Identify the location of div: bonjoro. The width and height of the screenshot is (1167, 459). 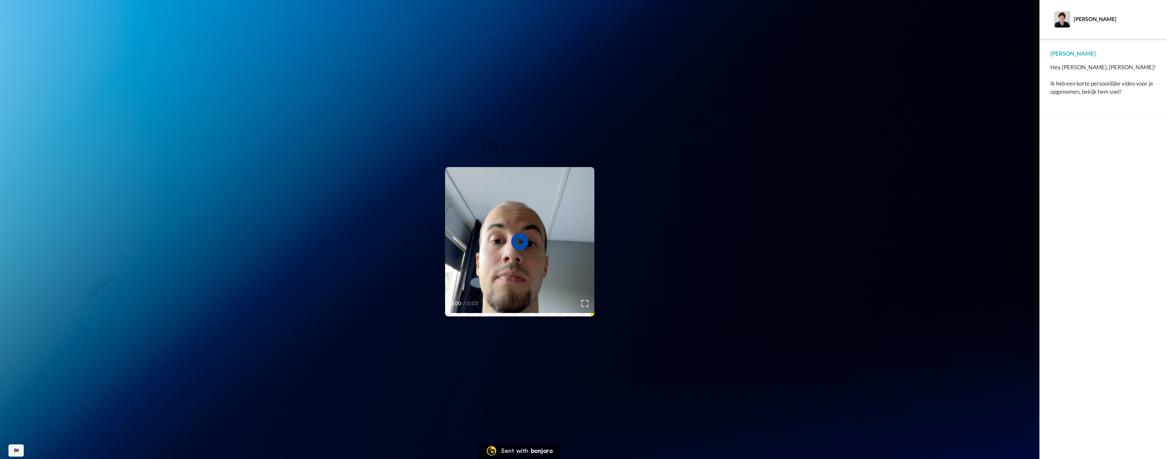
(542, 450).